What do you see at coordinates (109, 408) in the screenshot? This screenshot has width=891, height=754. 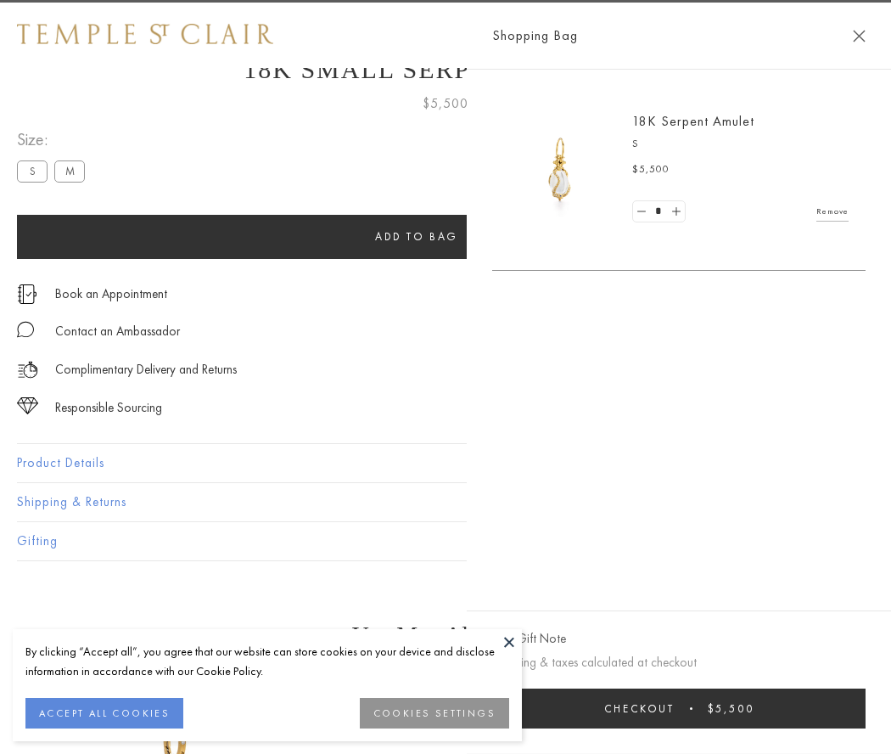 I see `div: Responsible Sourcing` at bounding box center [109, 408].